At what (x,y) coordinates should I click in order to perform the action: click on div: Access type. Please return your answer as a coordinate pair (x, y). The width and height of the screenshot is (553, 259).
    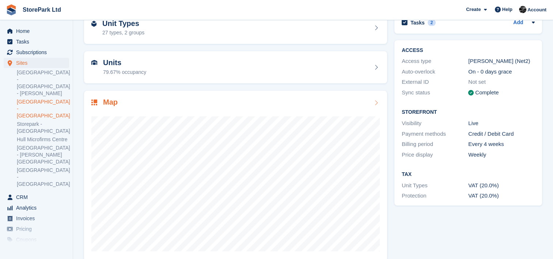
    Looking at the image, I should click on (435, 61).